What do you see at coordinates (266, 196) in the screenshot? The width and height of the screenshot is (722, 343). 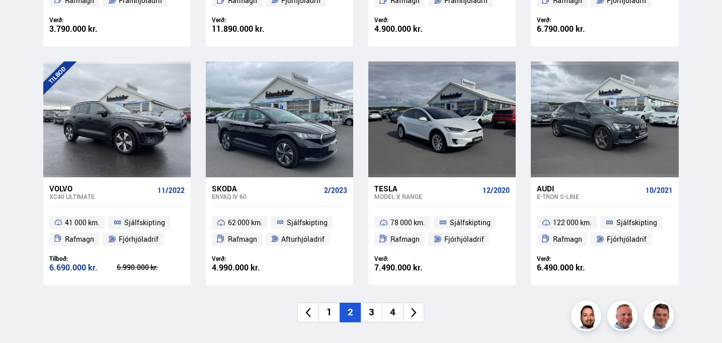 I see `div: Enyaq iV 60` at bounding box center [266, 196].